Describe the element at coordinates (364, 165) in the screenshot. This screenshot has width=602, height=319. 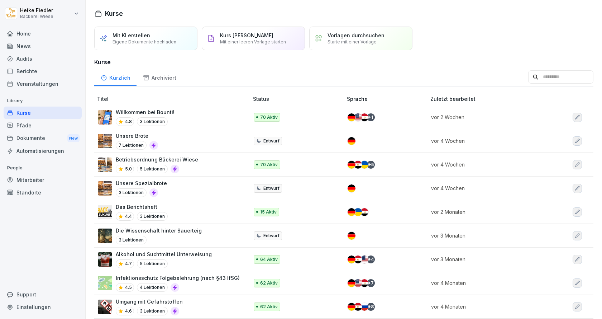
I see `img: ua.svg` at that location.